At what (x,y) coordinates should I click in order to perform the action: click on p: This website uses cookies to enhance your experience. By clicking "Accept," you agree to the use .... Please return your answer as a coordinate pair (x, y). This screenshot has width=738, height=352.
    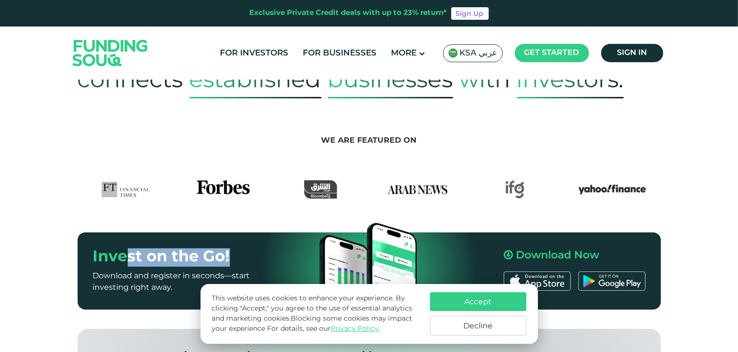
    Looking at the image, I should click on (316, 314).